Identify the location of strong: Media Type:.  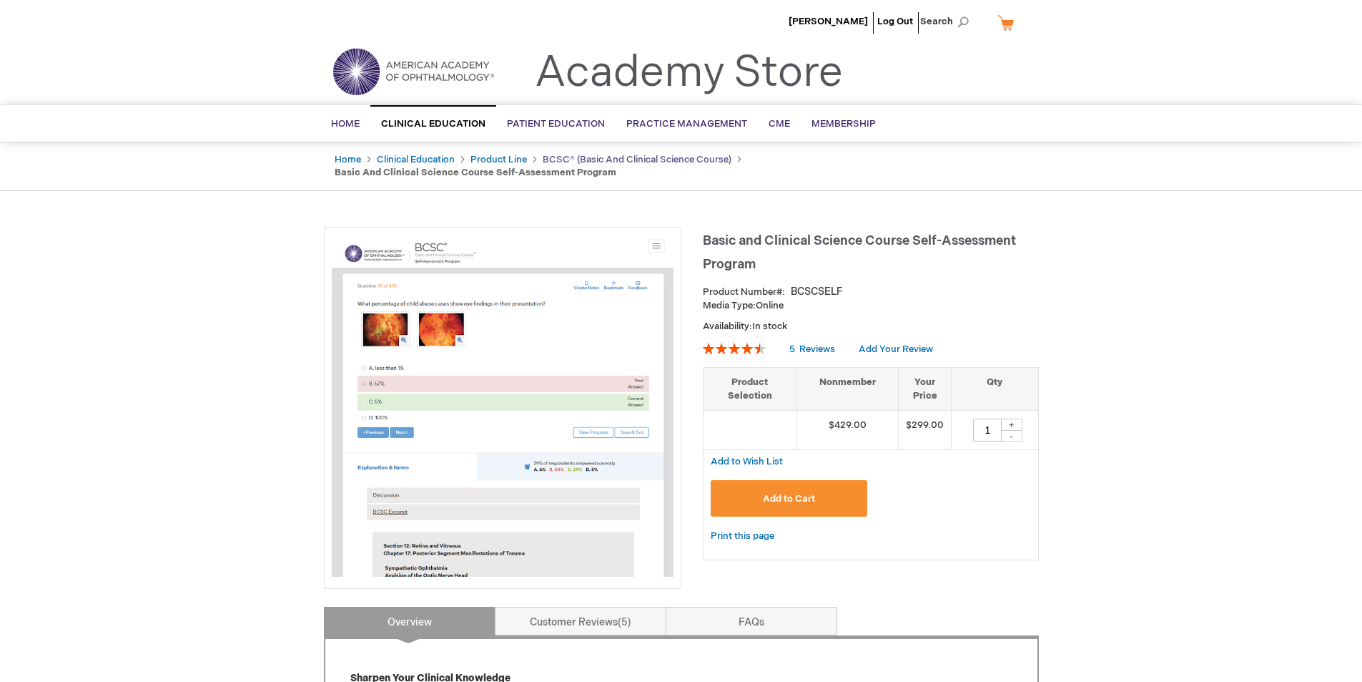
(729, 305).